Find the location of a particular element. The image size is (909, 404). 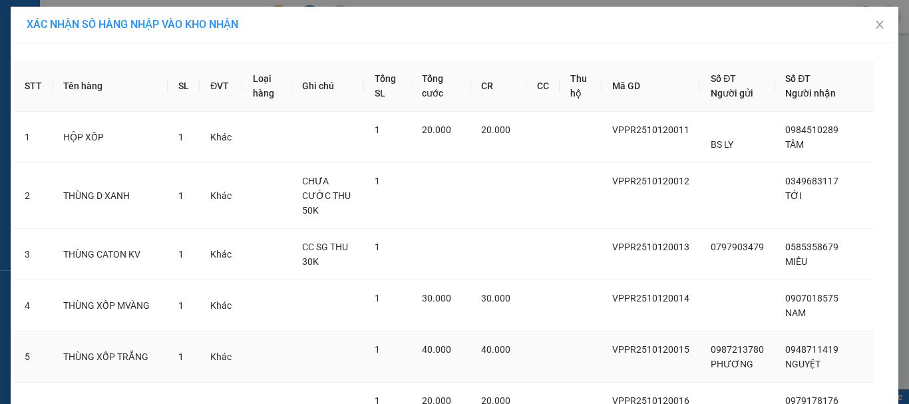

th: Ghi chú is located at coordinates (328, 86).